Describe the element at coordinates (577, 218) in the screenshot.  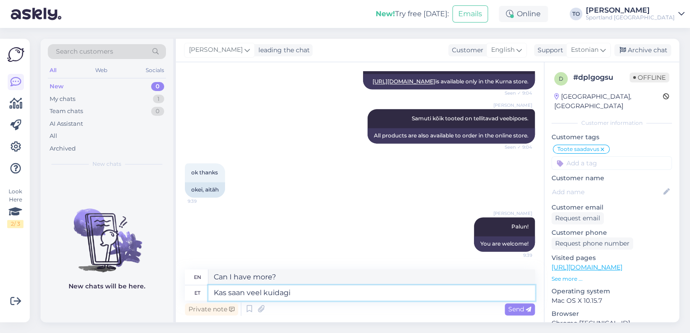
I see `div: Request email` at that location.